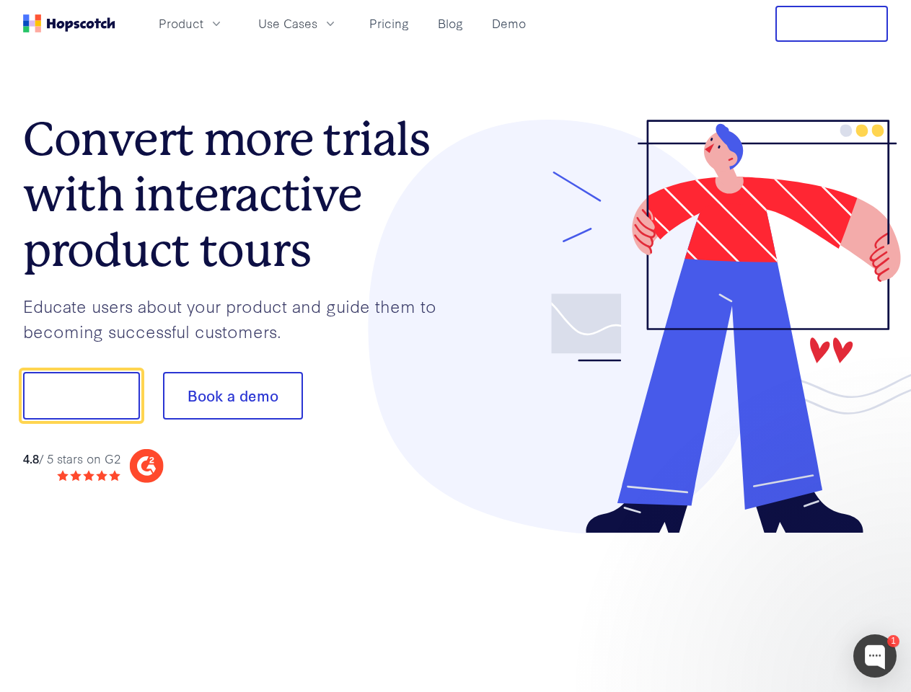 This screenshot has height=692, width=911. What do you see at coordinates (191, 23) in the screenshot?
I see `button: Product` at bounding box center [191, 23].